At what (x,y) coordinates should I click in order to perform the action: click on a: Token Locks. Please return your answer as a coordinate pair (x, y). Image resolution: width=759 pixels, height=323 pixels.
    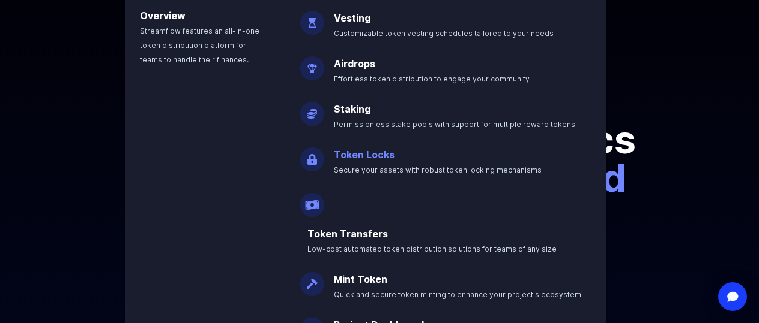
    Looking at the image, I should click on (364, 155).